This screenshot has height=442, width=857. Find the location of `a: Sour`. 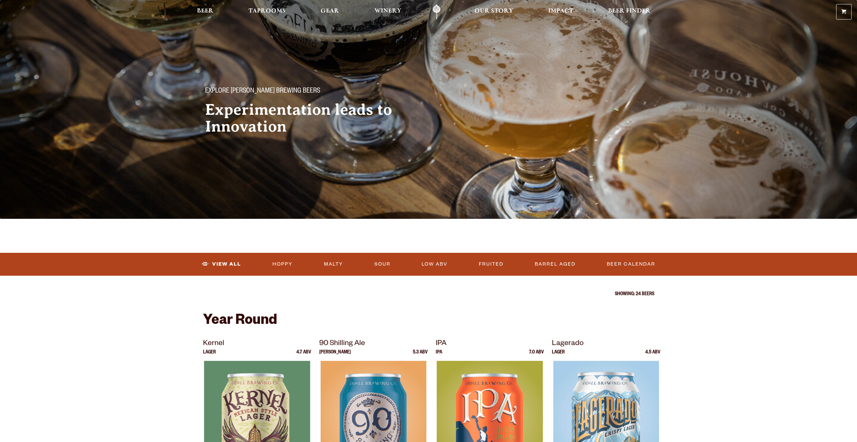

a: Sour is located at coordinates (382, 264).